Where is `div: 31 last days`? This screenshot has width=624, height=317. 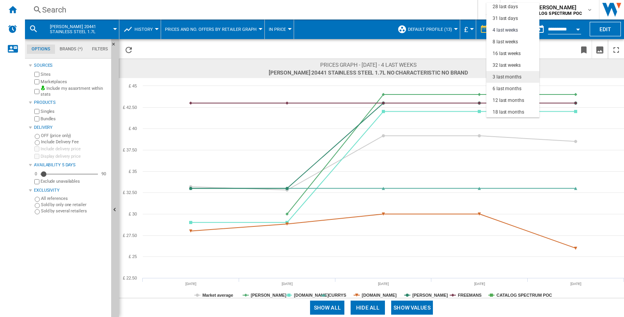 div: 31 last days is located at coordinates (505, 18).